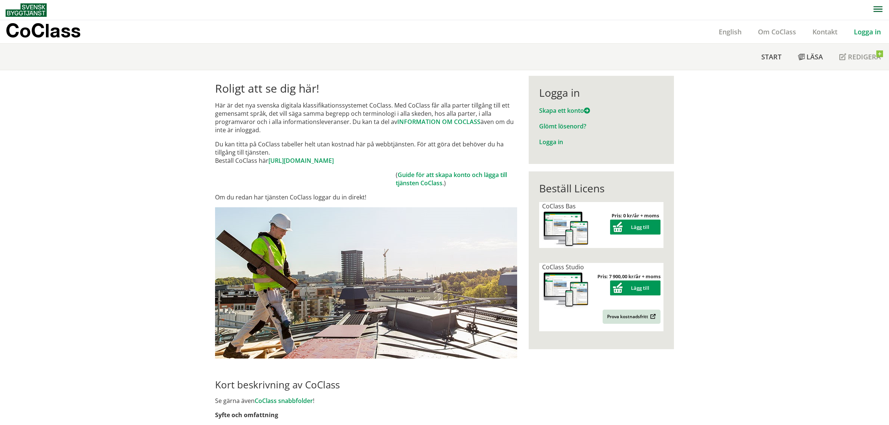 Image resolution: width=889 pixels, height=425 pixels. I want to click on p: Du kan titta på CoClass tabeller helt utan kostnad här på webbtjänsten. För att göra det behöver ..., so click(366, 152).